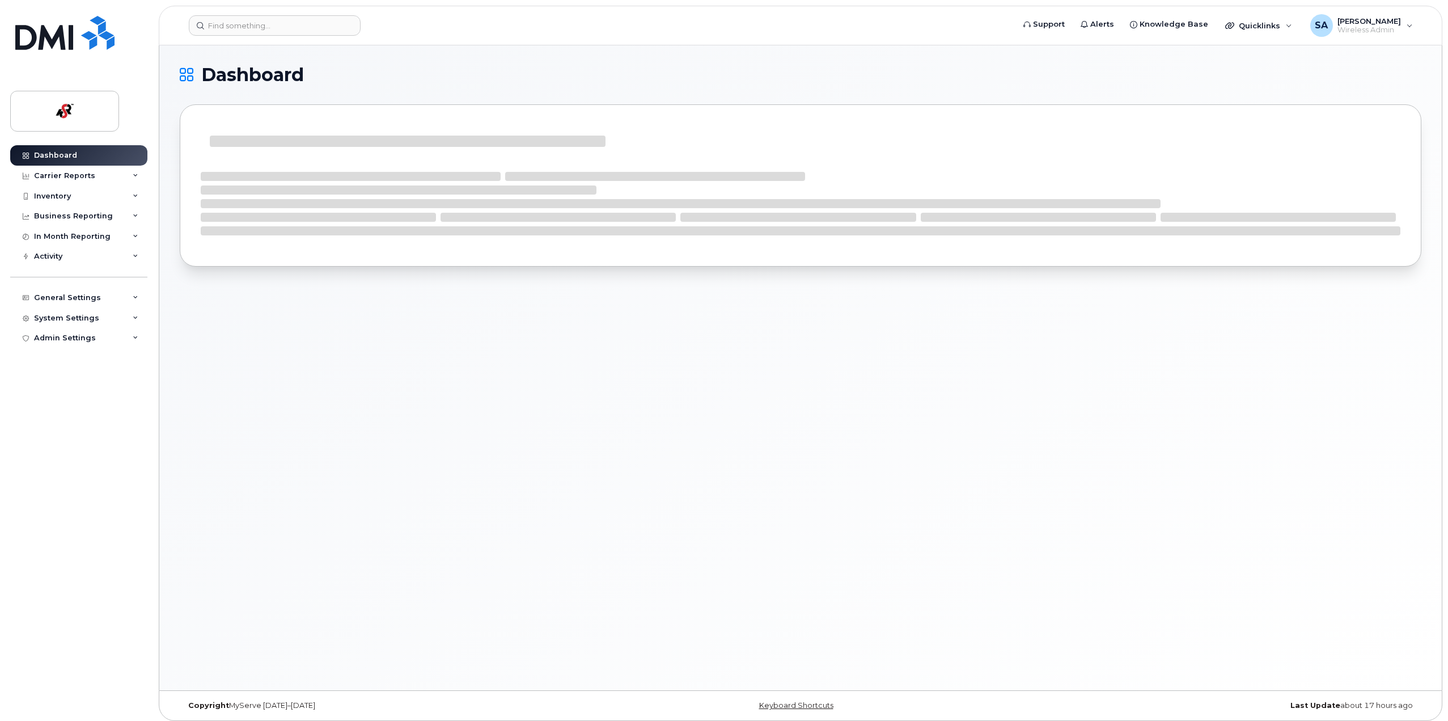 This screenshot has width=1448, height=721. What do you see at coordinates (1215, 705) in the screenshot?
I see `div: about 17 hours ago` at bounding box center [1215, 705].